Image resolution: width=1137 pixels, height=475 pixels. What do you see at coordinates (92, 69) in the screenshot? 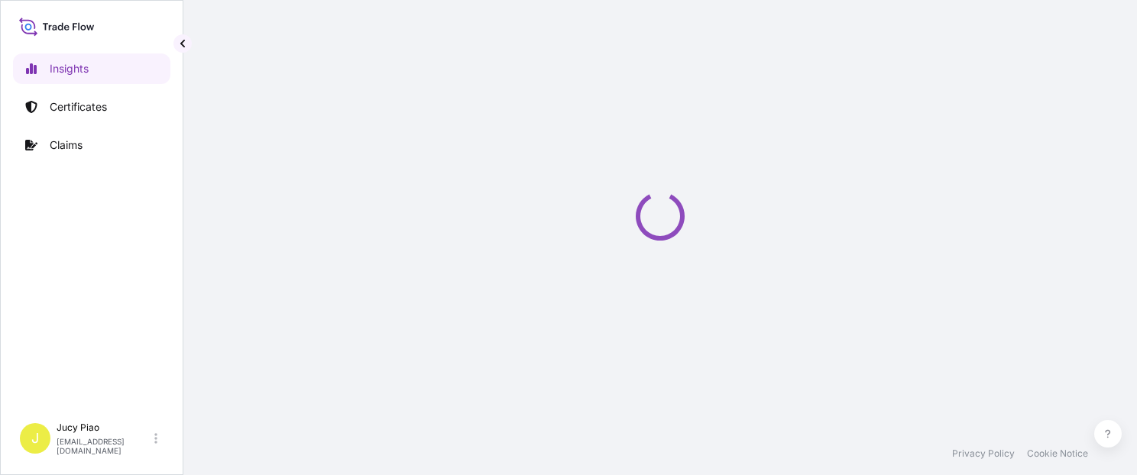
I see `a: Insights` at bounding box center [92, 69].